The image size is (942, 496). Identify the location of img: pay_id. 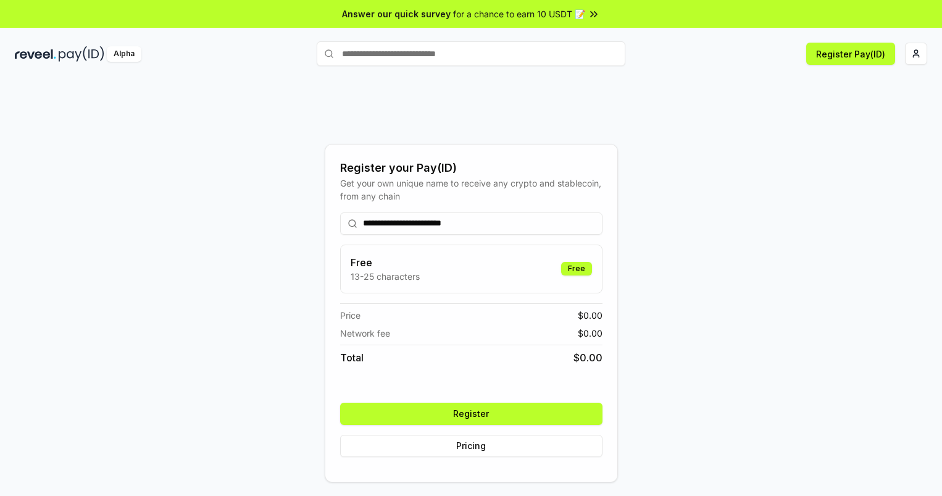
(81, 54).